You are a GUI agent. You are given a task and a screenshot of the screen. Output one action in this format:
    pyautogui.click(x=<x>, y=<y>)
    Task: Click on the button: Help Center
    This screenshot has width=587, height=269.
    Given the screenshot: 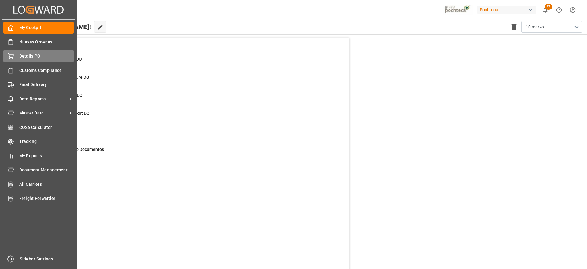 What is the action you would take?
    pyautogui.click(x=559, y=10)
    